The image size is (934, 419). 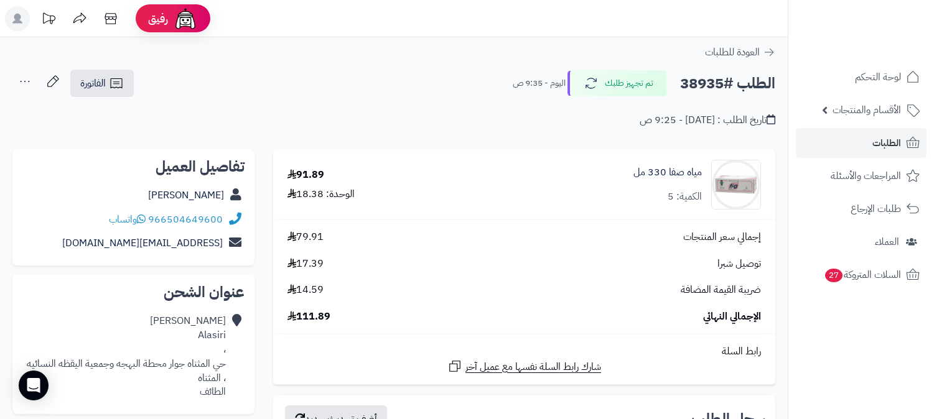 I want to click on a: شارك رابط السلة نفسها مع عميل آخر, so click(x=524, y=366).